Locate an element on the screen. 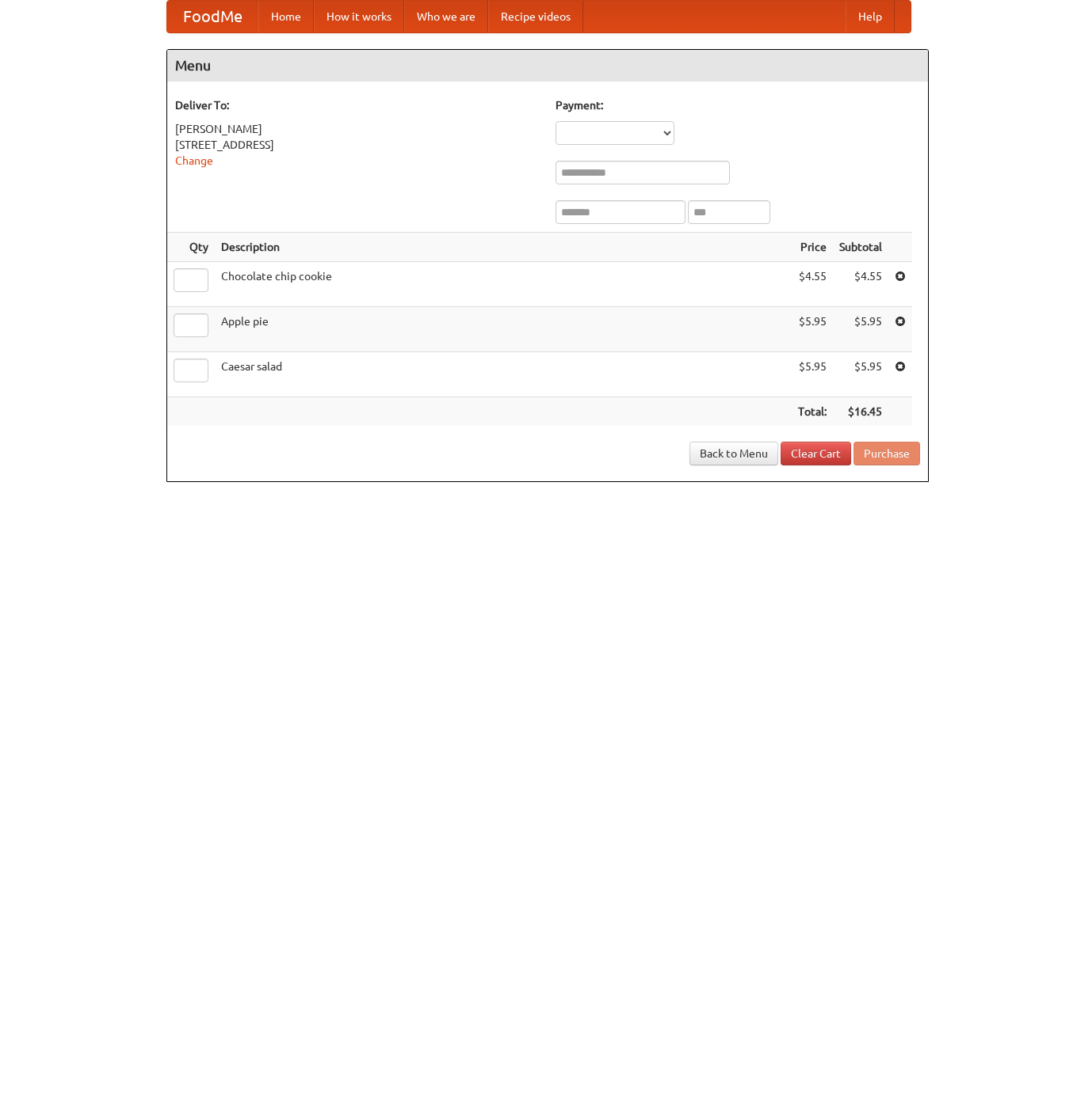 The width and height of the screenshot is (1077, 1120). td: Caesar salad is located at coordinates (503, 375).